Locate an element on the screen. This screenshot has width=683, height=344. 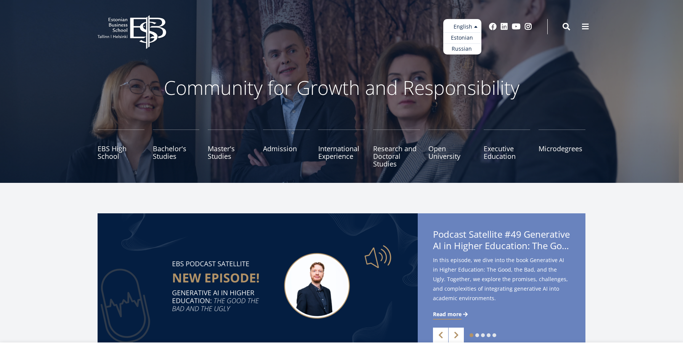
a: Master's Studies is located at coordinates (231, 149).